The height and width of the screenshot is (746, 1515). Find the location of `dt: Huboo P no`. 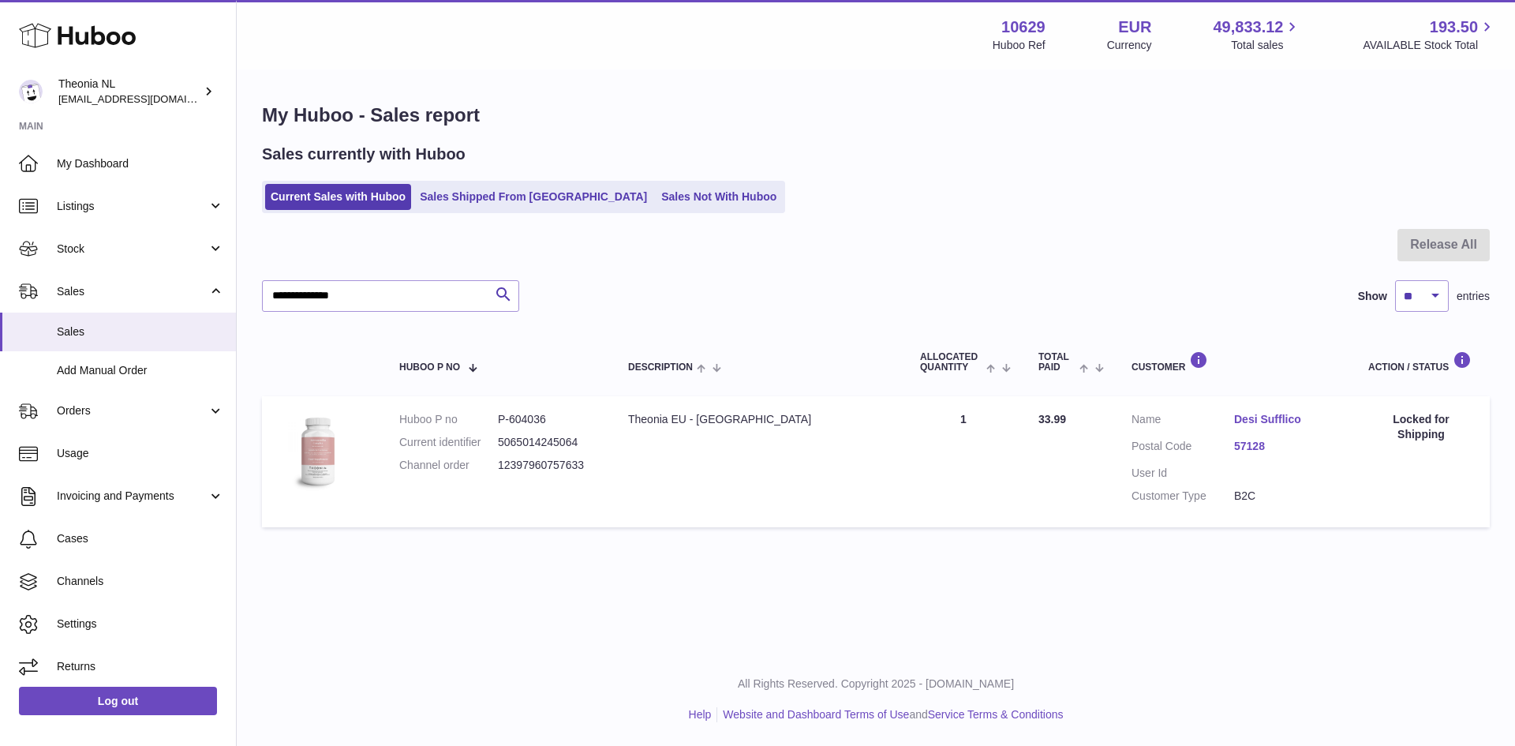

dt: Huboo P no is located at coordinates (448, 419).